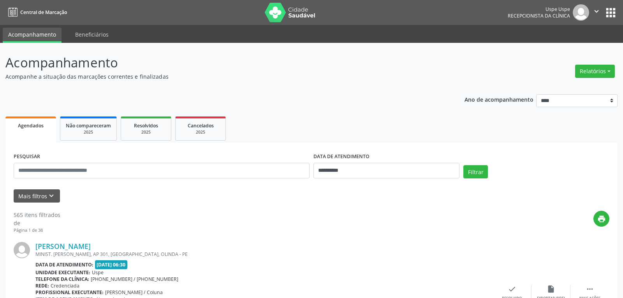 The height and width of the screenshot is (298, 623). Describe the element at coordinates (69, 292) in the screenshot. I see `b: Profissional executante:` at that location.